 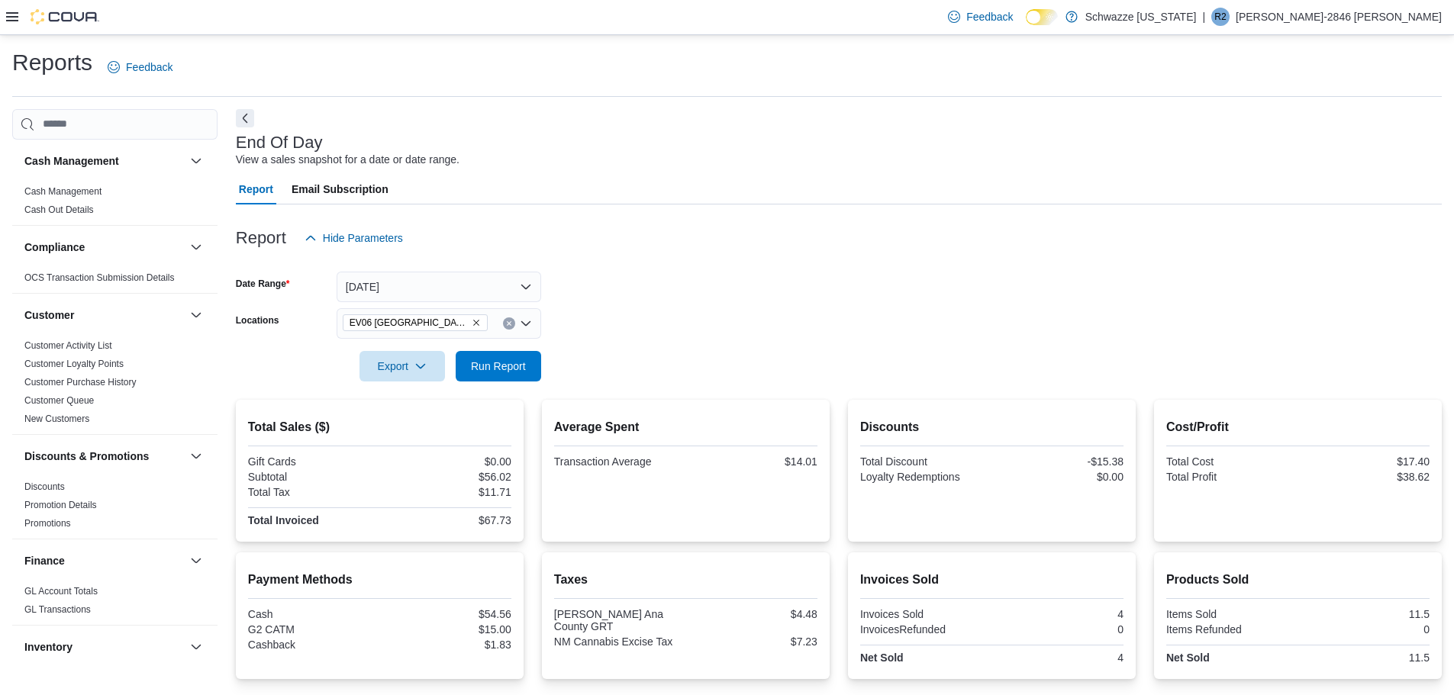 What do you see at coordinates (402, 366) in the screenshot?
I see `button: Export` at bounding box center [402, 366].